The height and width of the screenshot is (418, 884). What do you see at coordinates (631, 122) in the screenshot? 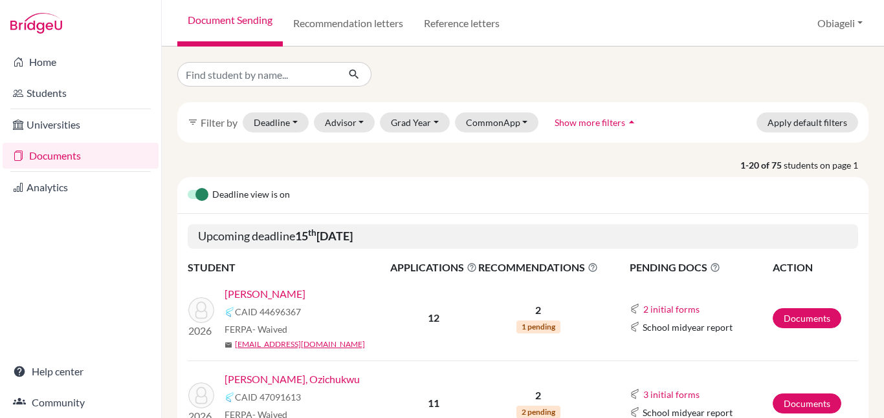
I see `i: arrow_drop_up` at bounding box center [631, 122].